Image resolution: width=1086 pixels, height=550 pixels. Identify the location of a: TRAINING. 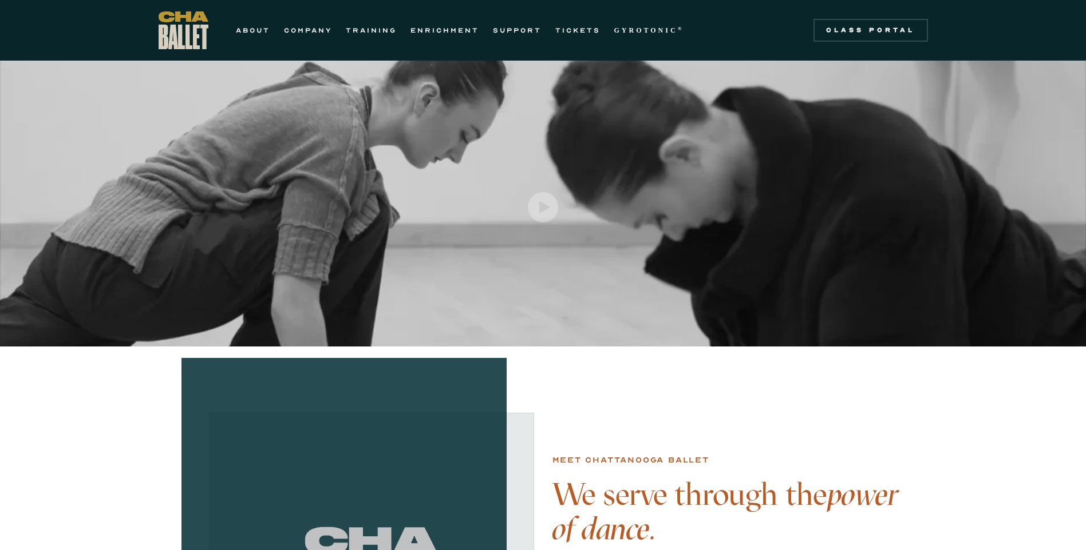
(371, 30).